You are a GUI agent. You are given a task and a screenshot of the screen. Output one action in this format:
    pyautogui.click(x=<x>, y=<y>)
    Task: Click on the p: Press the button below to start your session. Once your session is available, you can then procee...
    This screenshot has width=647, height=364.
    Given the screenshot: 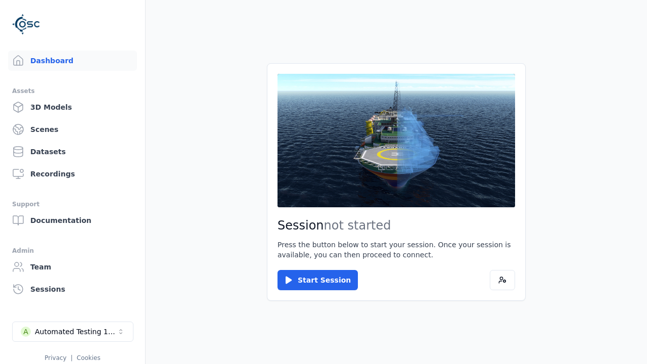 What is the action you would take?
    pyautogui.click(x=396, y=250)
    